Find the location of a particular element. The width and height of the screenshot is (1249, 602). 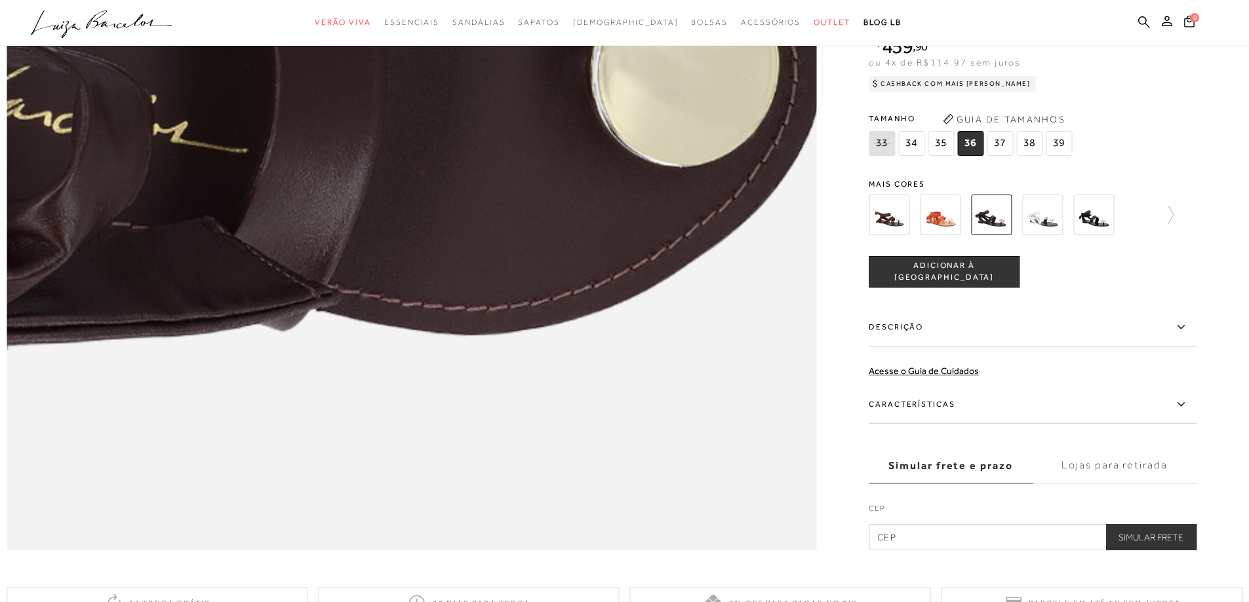

span: Essenciais is located at coordinates (412, 22).